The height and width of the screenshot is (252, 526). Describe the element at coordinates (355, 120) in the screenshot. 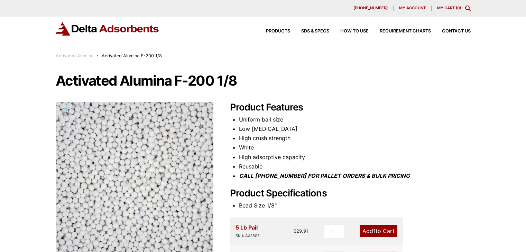

I see `li: Uniform ball size` at that location.